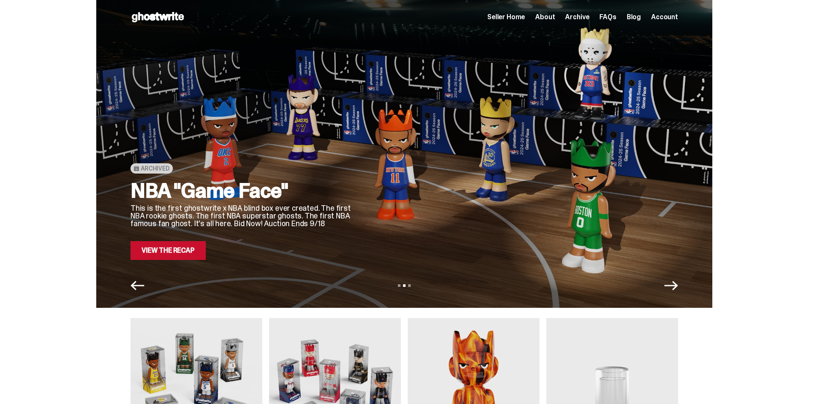 Image resolution: width=815 pixels, height=404 pixels. What do you see at coordinates (168, 251) in the screenshot?
I see `a: View the Recap` at bounding box center [168, 251].